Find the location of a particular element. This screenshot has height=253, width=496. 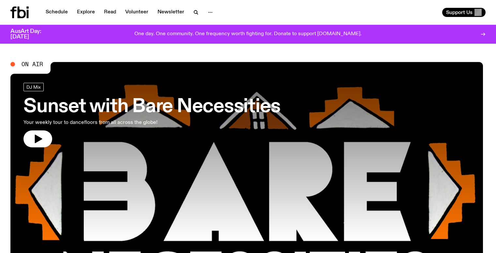

p: Your weekly tour to dancefloors from all across the globe! is located at coordinates (107, 123).